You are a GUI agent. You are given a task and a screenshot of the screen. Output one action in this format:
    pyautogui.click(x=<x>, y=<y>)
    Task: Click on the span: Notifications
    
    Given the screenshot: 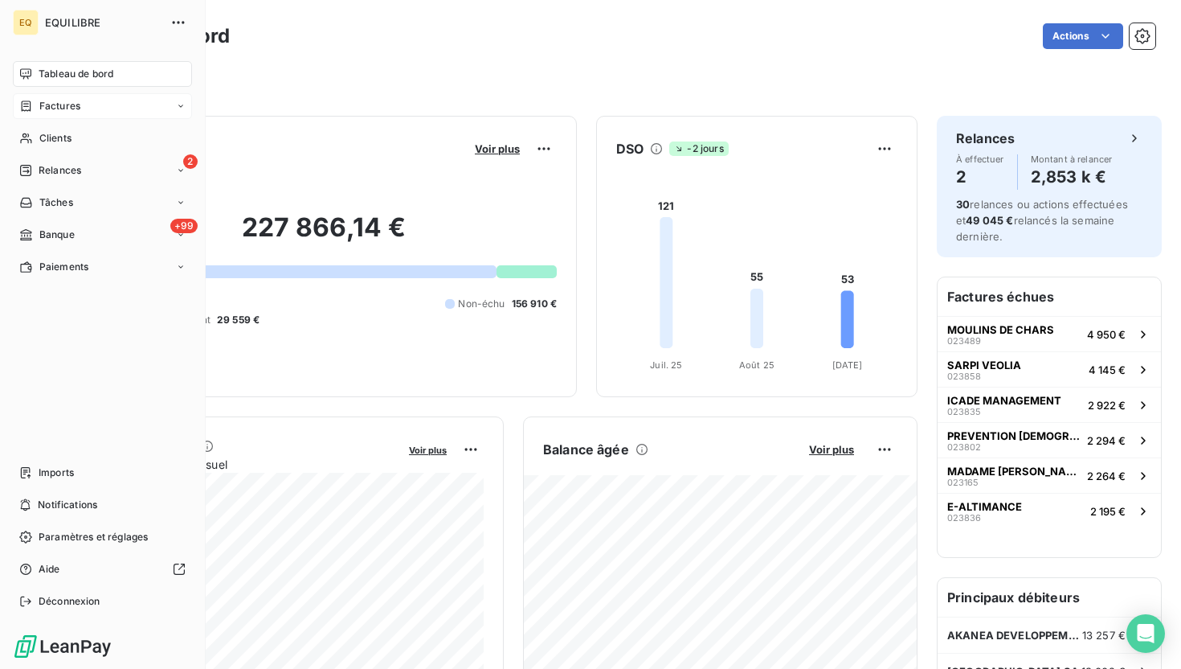 What is the action you would take?
    pyautogui.click(x=68, y=505)
    